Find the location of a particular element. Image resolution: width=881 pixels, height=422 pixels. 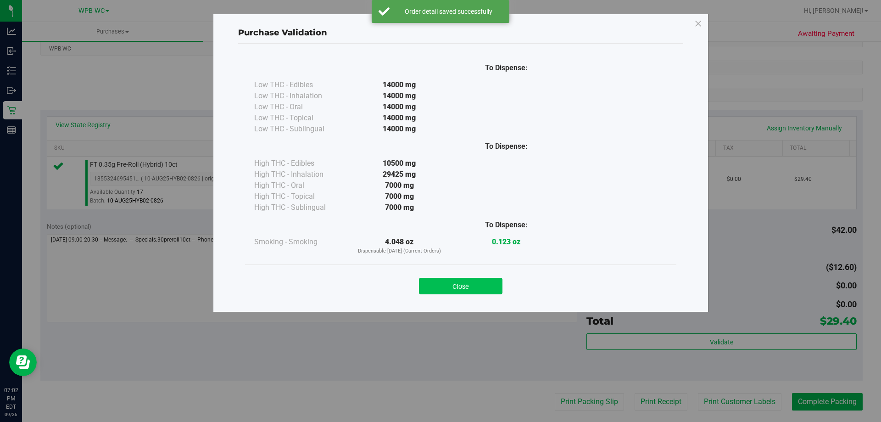

div: 29425 mg is located at coordinates (399, 174).